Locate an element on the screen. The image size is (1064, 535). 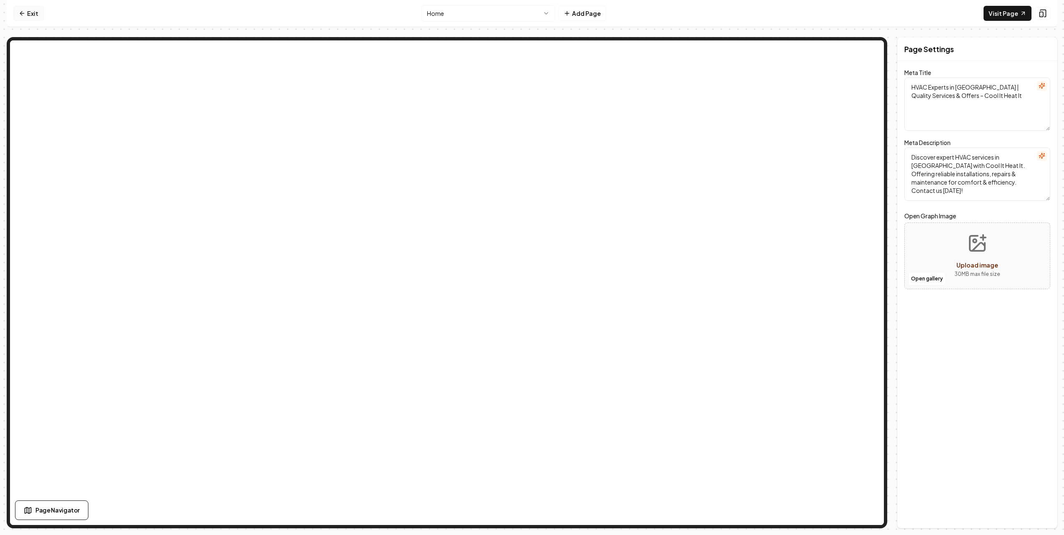
a: Visit Page is located at coordinates (1007, 13).